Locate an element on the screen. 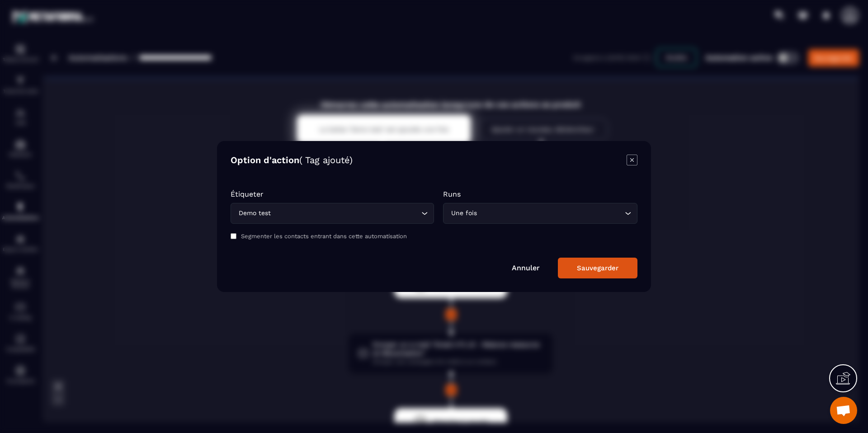 Image resolution: width=868 pixels, height=433 pixels. span: Une fois is located at coordinates (464, 213).